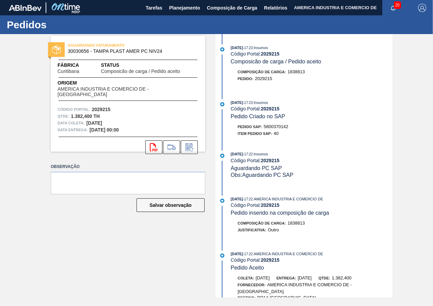 The image size is (433, 306). What do you see at coordinates (252, 230) in the screenshot?
I see `span: Justificativa:` at bounding box center [252, 230].